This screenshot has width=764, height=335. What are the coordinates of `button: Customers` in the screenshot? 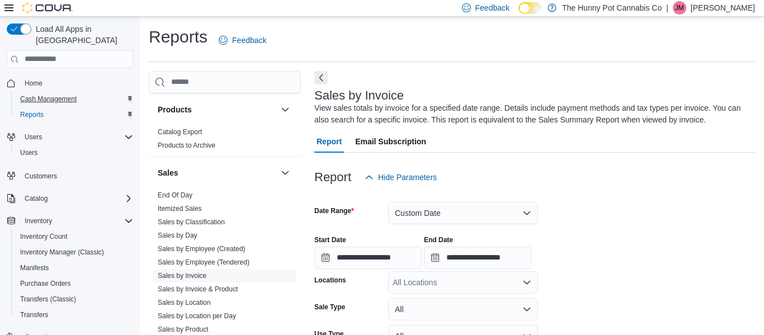 It's located at (70, 175).